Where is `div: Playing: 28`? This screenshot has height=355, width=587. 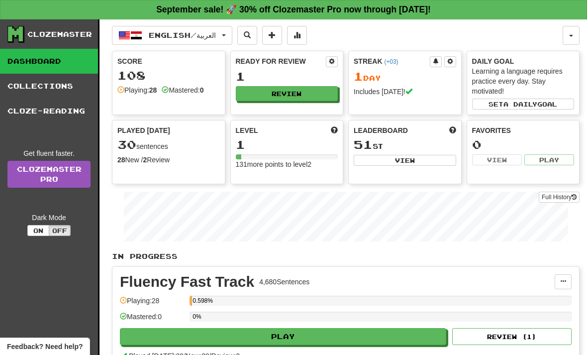
div: Playing: 28 is located at coordinates (152, 303).